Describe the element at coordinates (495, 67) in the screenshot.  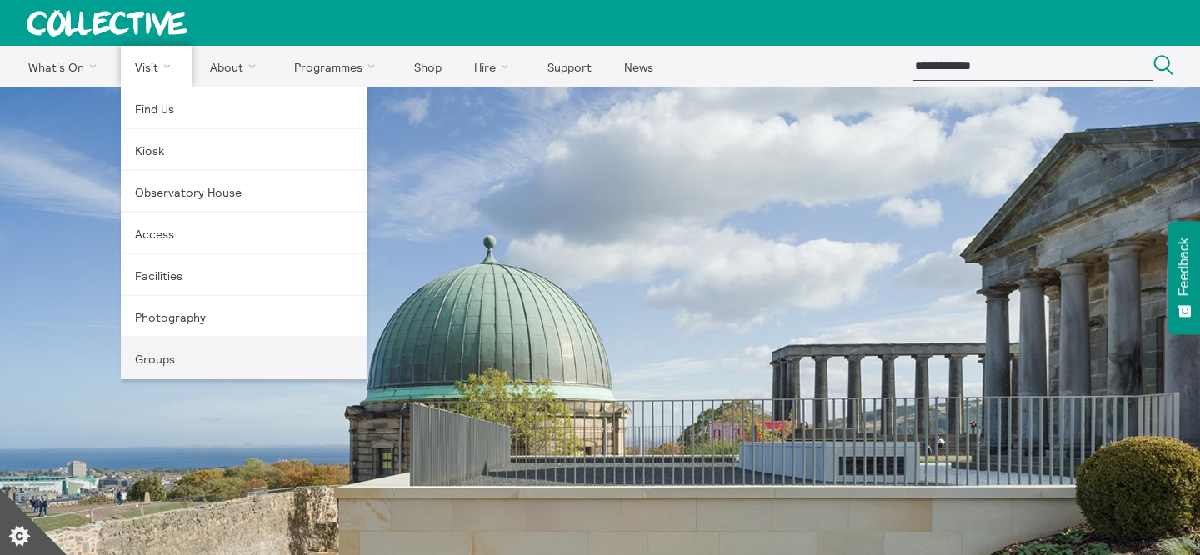
I see `a: Hire` at that location.